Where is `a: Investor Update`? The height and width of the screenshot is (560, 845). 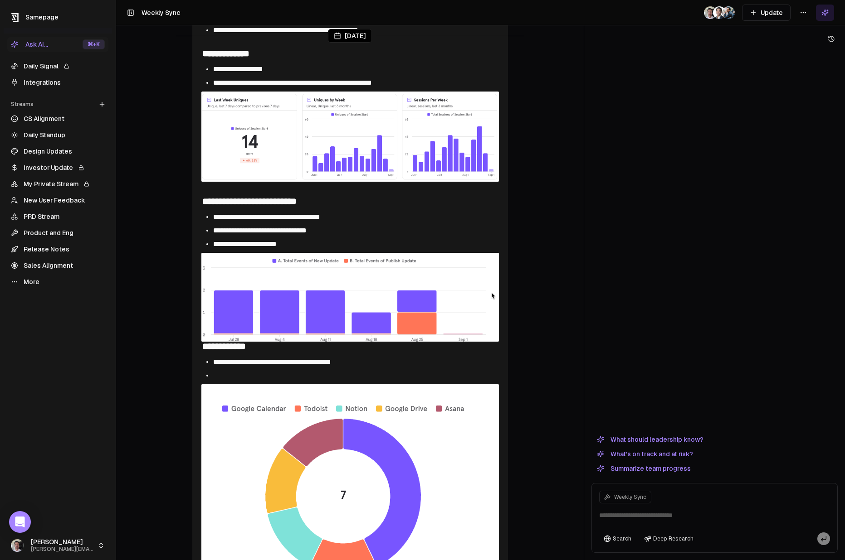
a: Investor Update is located at coordinates (58, 168).